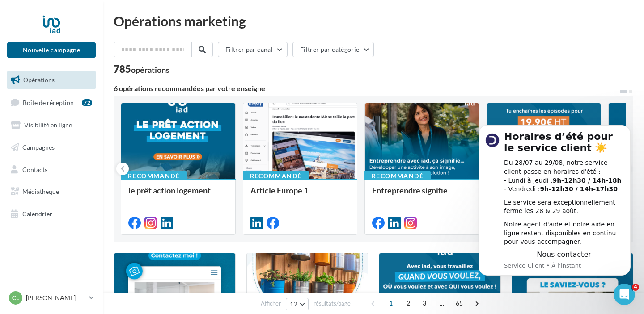 The image size is (644, 314). Describe the element at coordinates (459, 304) in the screenshot. I see `span: 65` at that location.